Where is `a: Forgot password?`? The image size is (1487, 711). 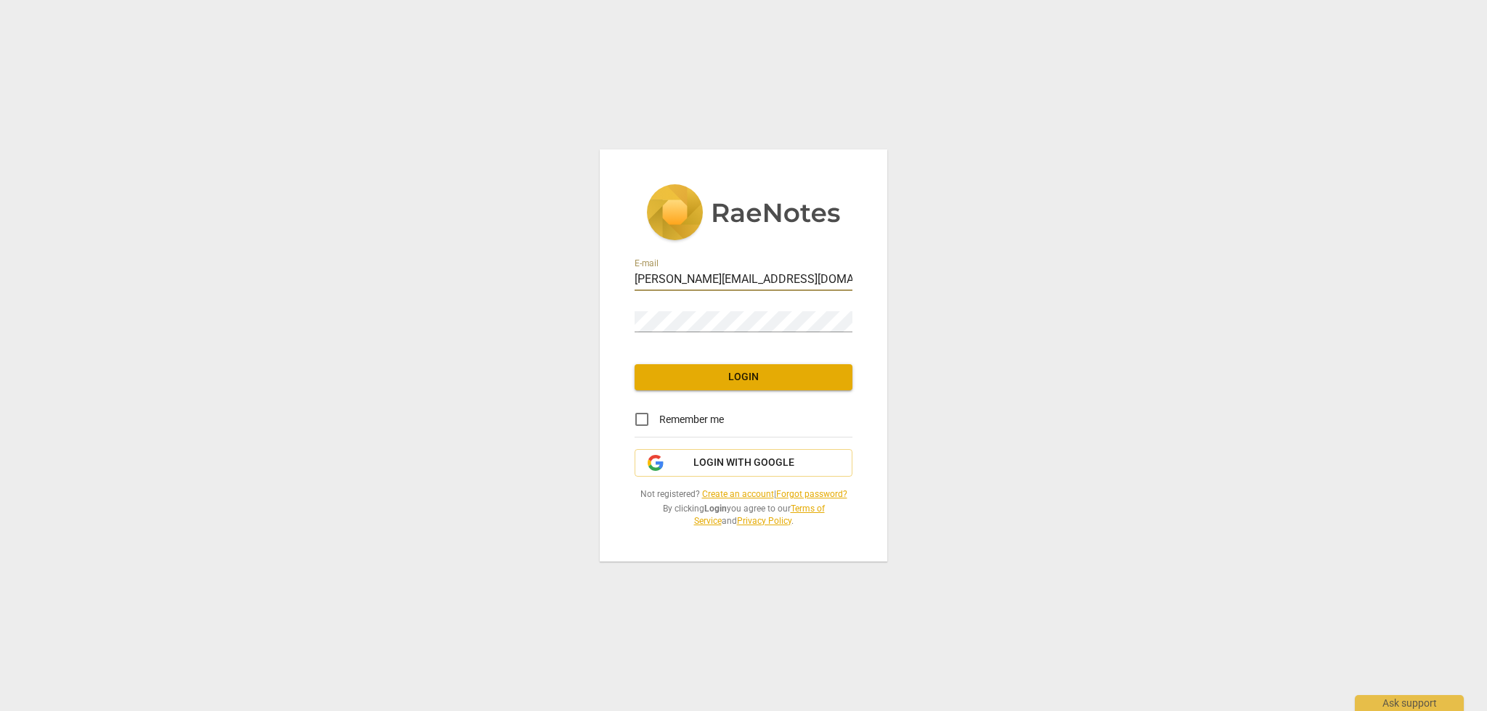 a: Forgot password? is located at coordinates (812, 494).